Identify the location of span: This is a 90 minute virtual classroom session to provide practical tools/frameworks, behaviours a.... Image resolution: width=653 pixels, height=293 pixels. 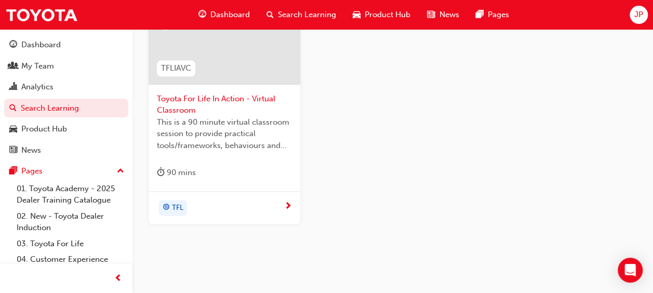
(224, 134).